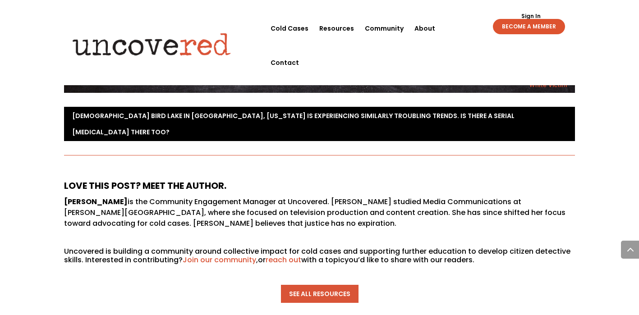 This screenshot has height=315, width=639. What do you see at coordinates (384, 28) in the screenshot?
I see `a: Community` at bounding box center [384, 28].